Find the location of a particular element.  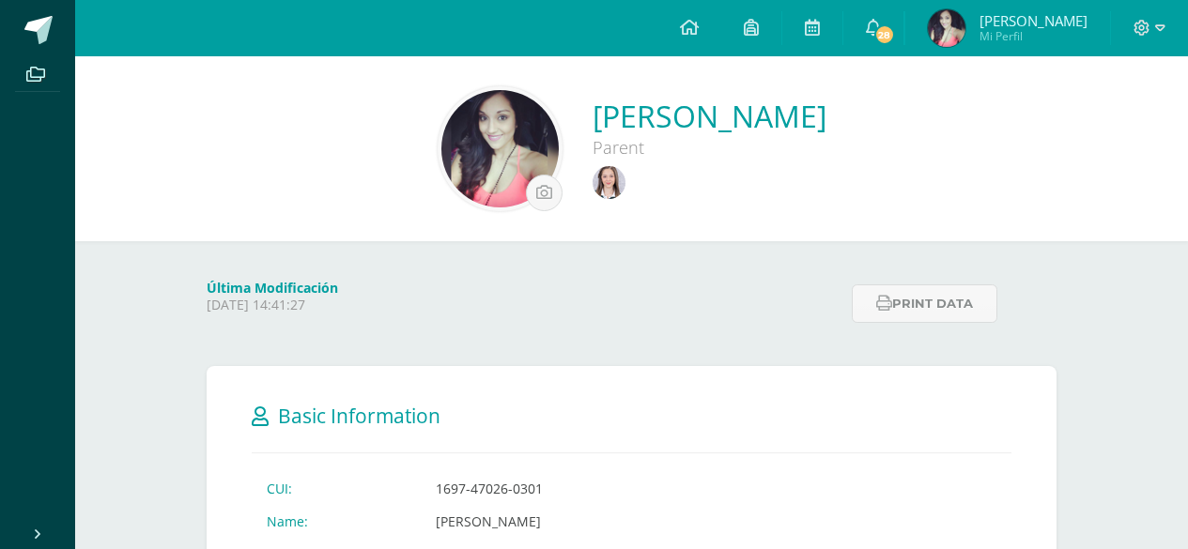

td: 1697-47026-0301 is located at coordinates (545, 488).